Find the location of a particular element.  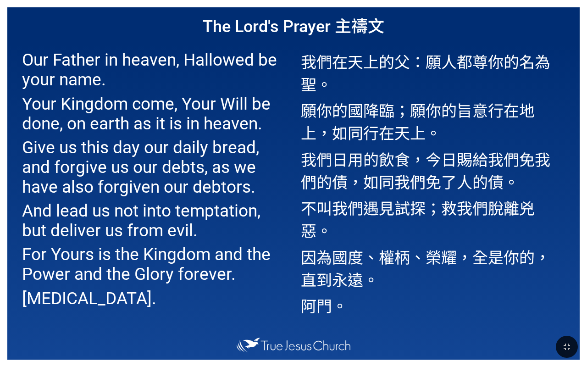

h1: The Lord's Prayer 主禱文 is located at coordinates (294, 25).